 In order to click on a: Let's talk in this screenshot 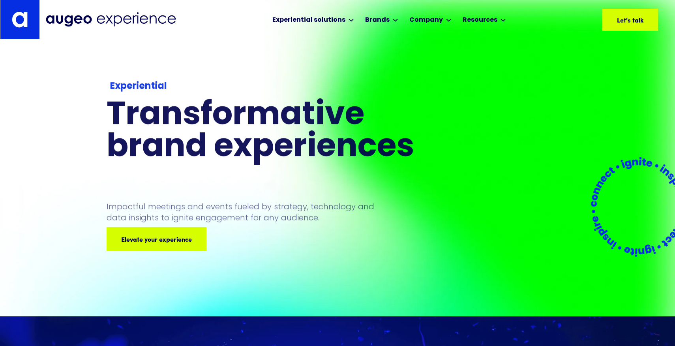, I will do `click(630, 20)`.